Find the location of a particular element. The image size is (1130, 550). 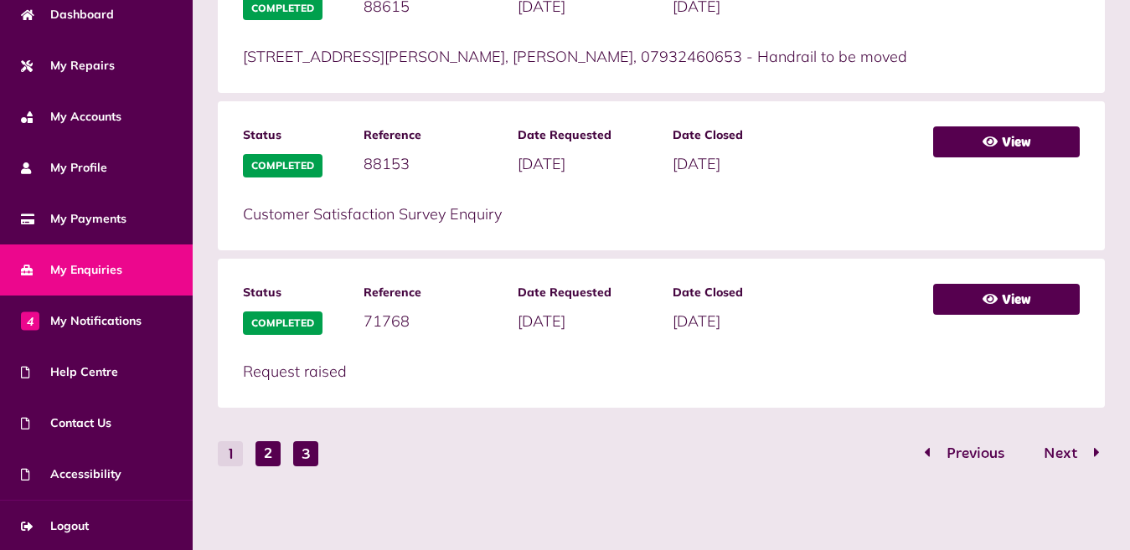

span: My Enquiries is located at coordinates (71, 270).